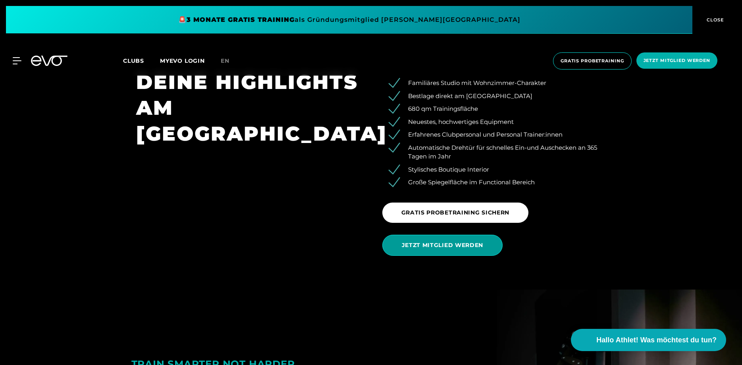  I want to click on span: CLOSE, so click(714, 20).